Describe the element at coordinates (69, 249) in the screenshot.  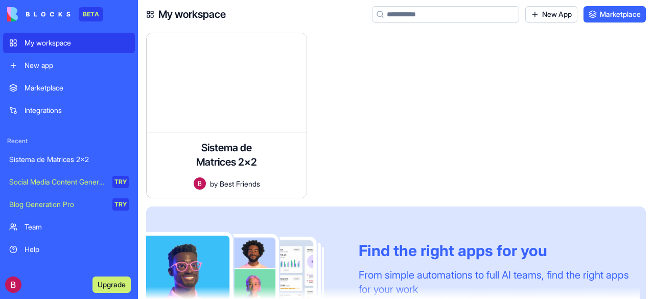
I see `a: Help` at that location.